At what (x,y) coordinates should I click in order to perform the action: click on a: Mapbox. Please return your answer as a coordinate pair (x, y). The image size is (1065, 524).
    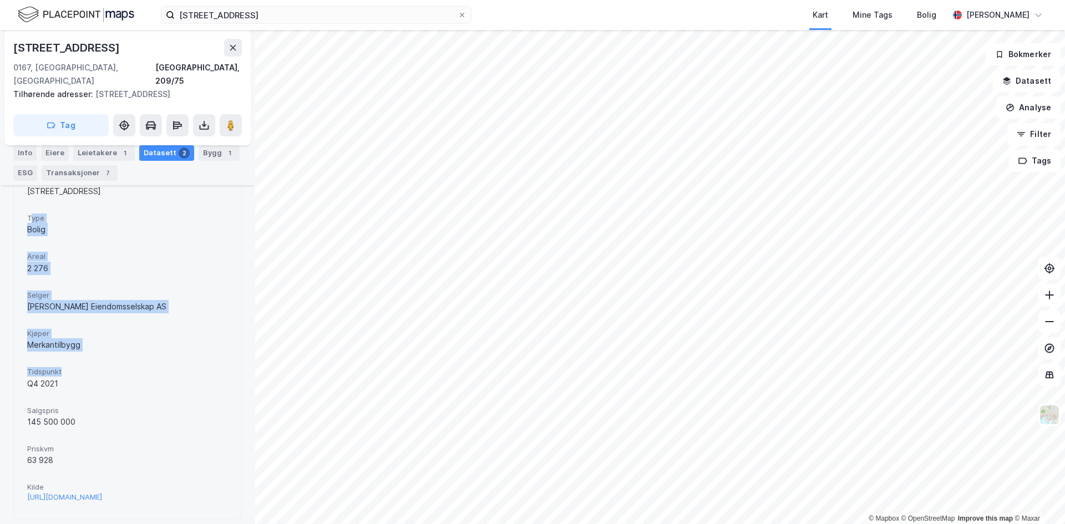
    Looking at the image, I should click on (884, 519).